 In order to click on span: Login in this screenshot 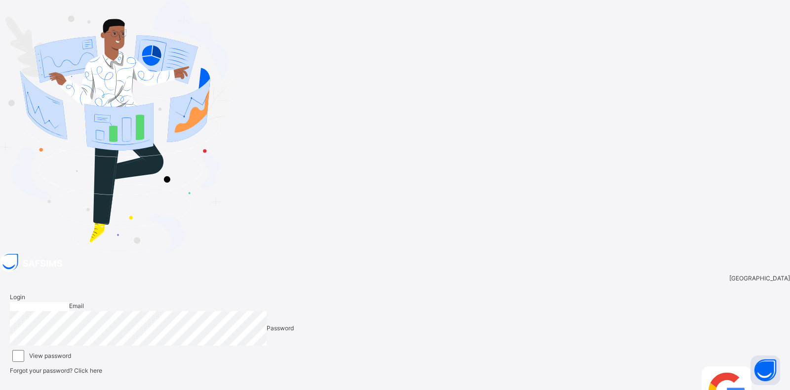, I will do `click(17, 297)`.